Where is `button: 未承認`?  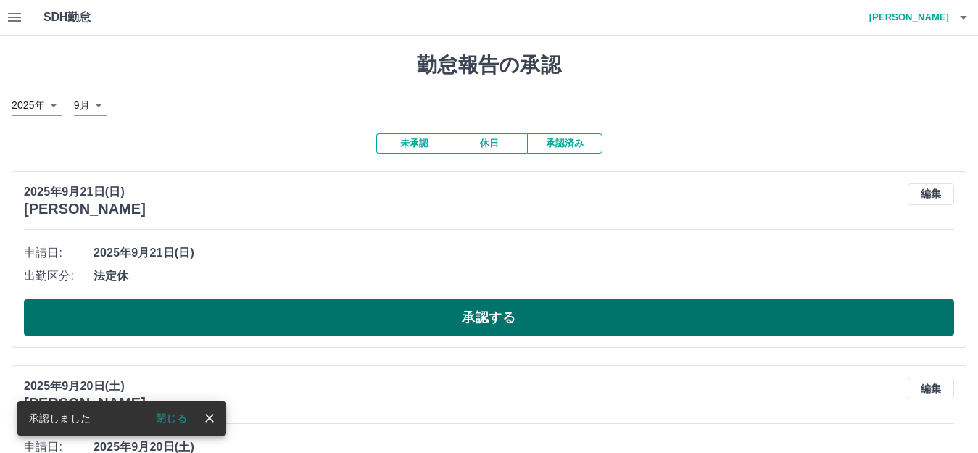 button: 未承認 is located at coordinates (414, 144).